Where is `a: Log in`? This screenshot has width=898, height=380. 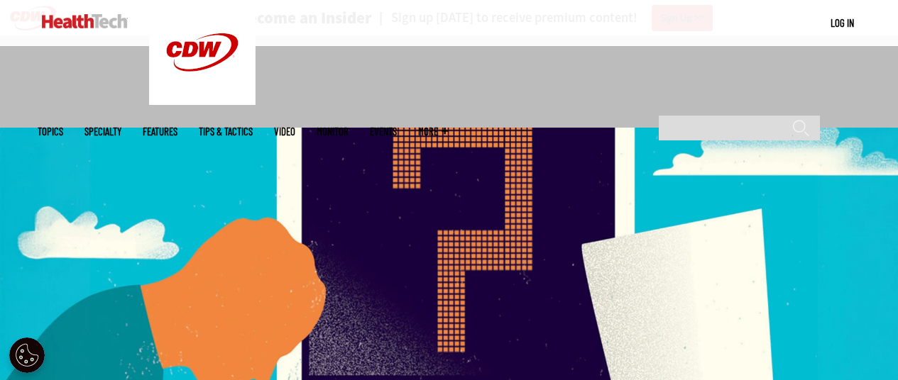 a: Log in is located at coordinates (841, 23).